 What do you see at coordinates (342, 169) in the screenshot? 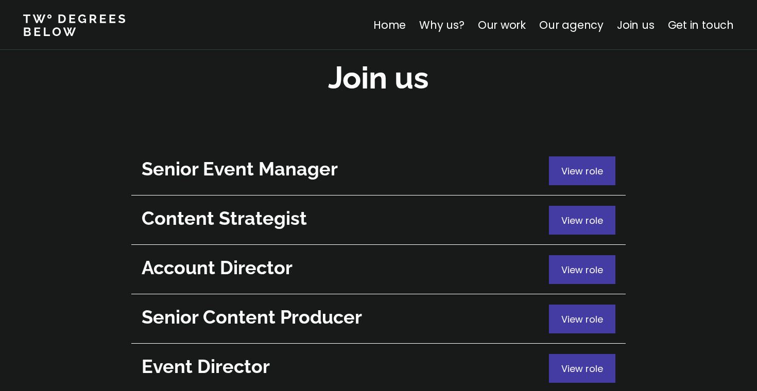
I see `h2: Senior Event Manager` at bounding box center [342, 169].